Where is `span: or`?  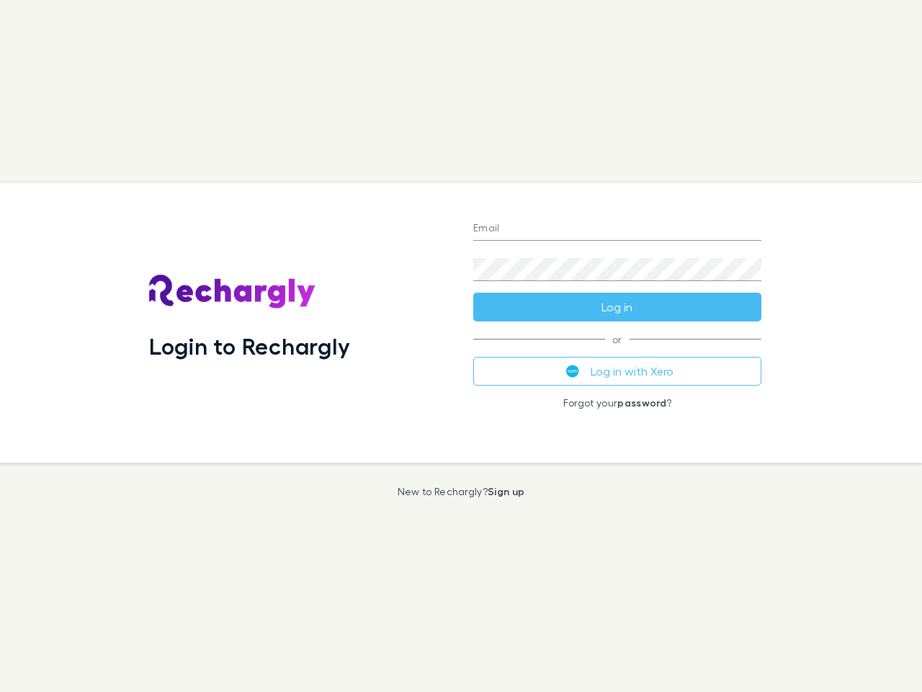 span: or is located at coordinates (618, 339).